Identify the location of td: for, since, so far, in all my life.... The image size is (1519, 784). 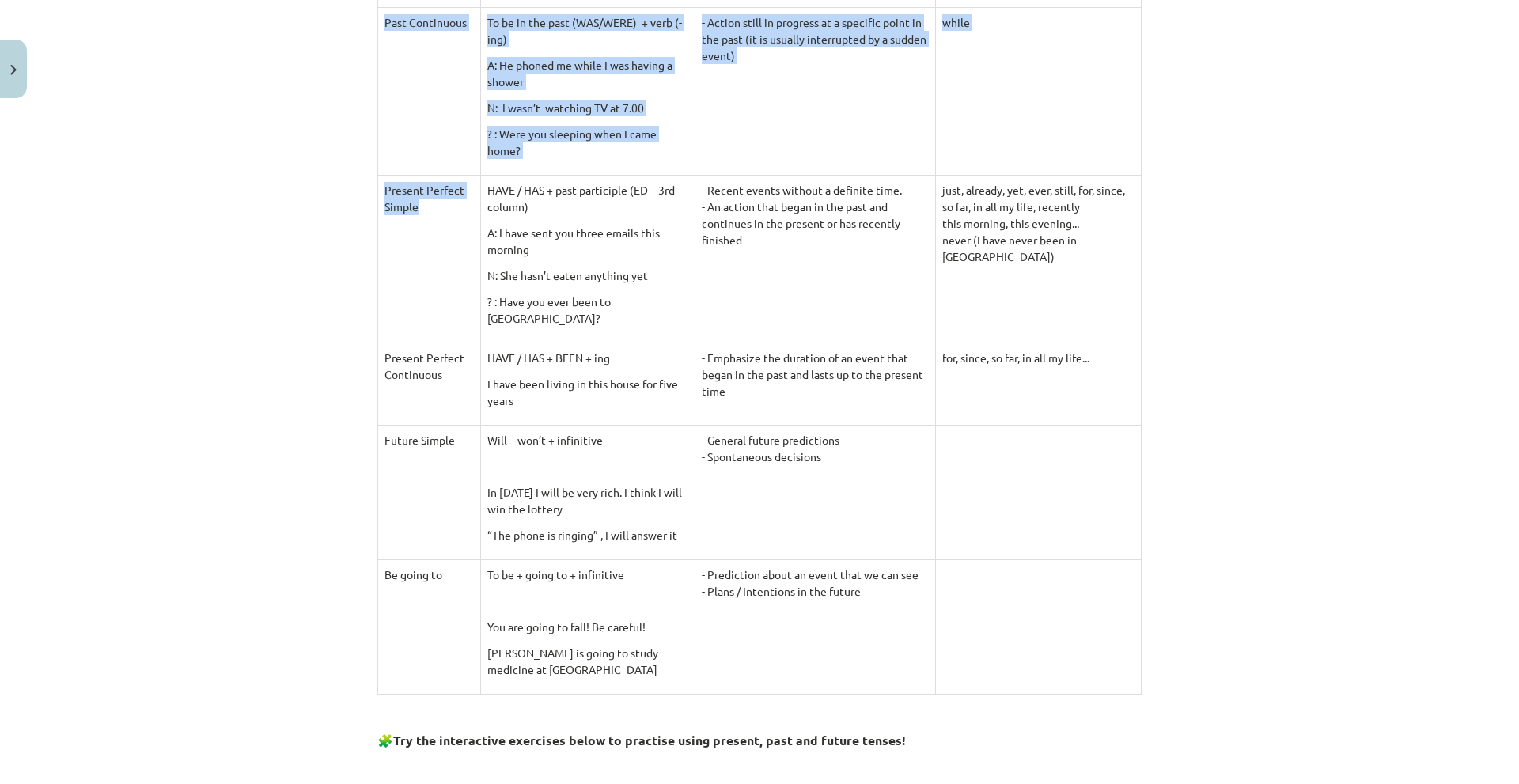
(1038, 384).